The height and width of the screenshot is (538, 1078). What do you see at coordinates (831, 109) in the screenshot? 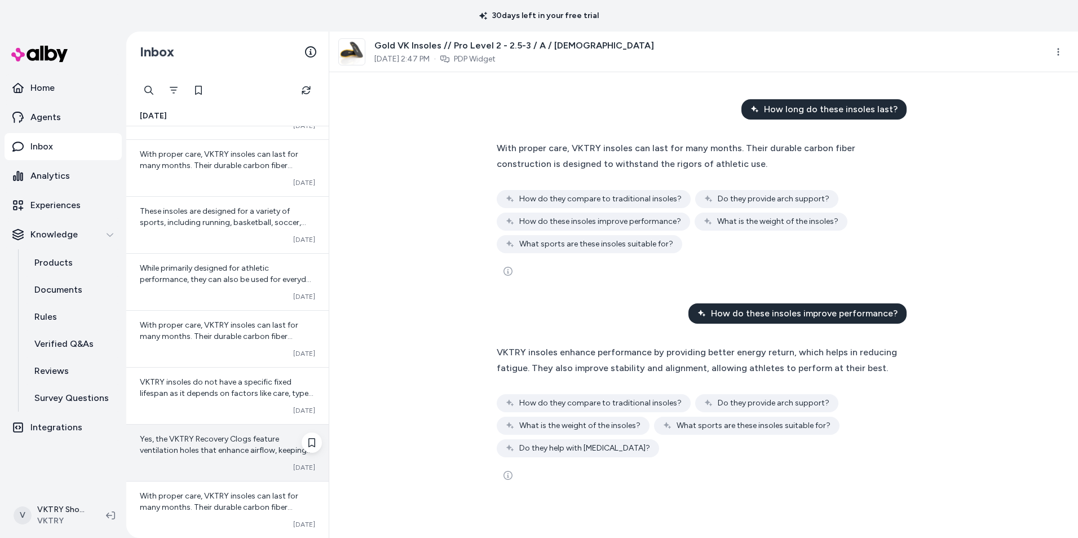
I see `span: How long do these insoles last?` at bounding box center [831, 109].